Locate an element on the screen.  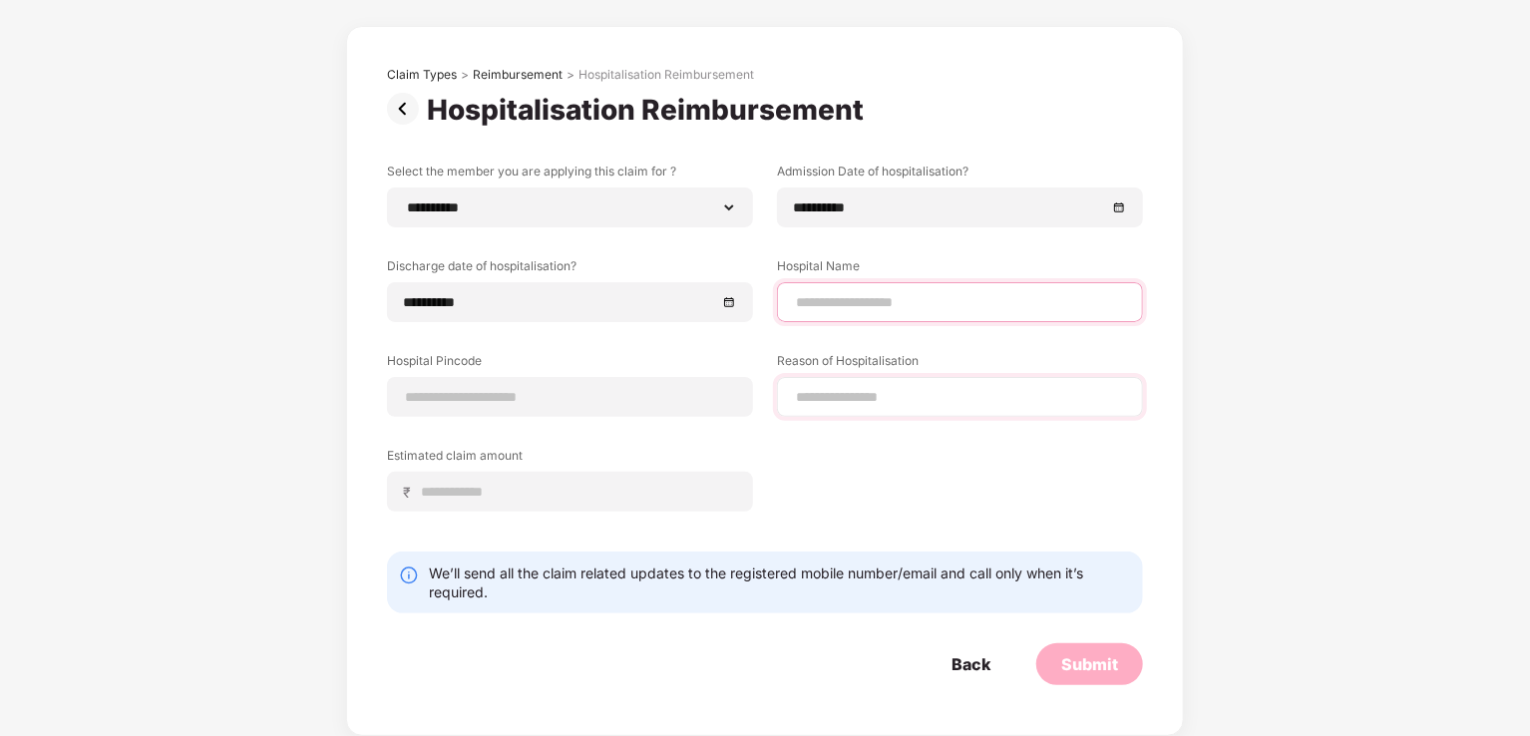
label: Estimated claim amount is located at coordinates (569, 459).